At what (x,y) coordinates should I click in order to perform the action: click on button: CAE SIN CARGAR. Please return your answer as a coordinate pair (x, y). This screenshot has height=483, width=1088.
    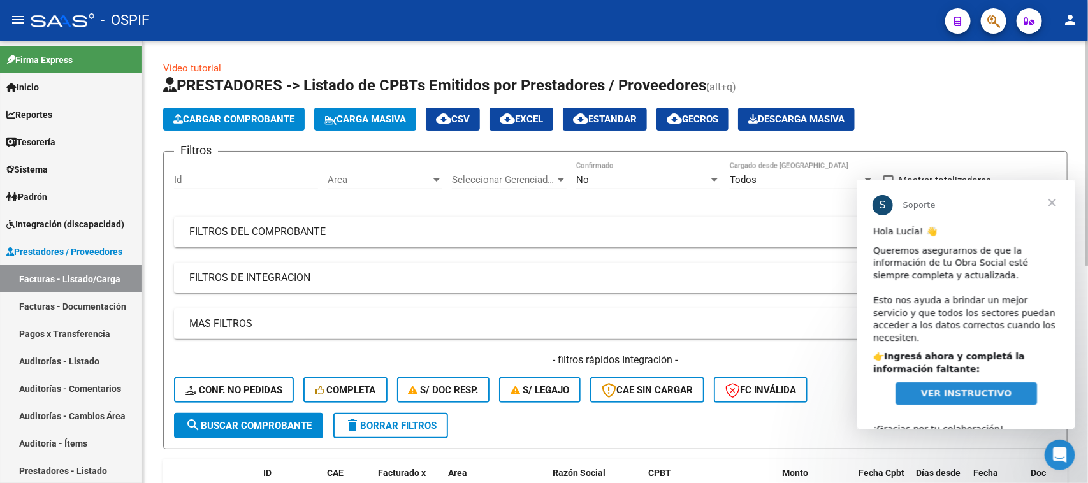
    Looking at the image, I should click on (647, 390).